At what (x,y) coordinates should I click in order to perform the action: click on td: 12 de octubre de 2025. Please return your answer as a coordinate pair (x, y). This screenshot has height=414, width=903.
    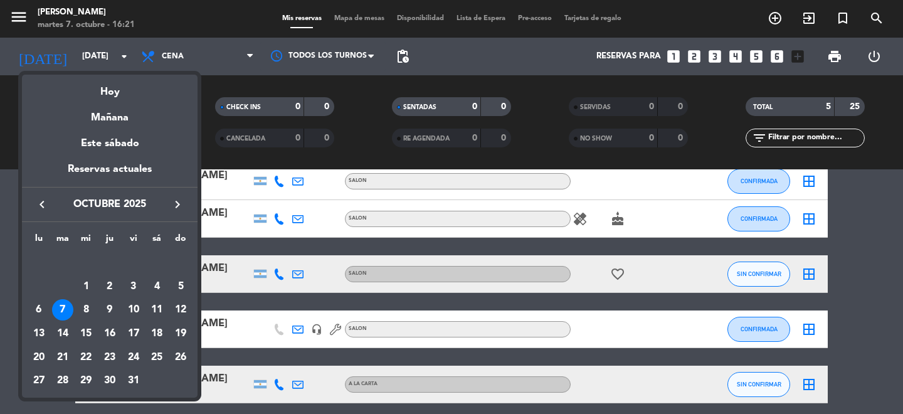
    Looking at the image, I should click on (181, 310).